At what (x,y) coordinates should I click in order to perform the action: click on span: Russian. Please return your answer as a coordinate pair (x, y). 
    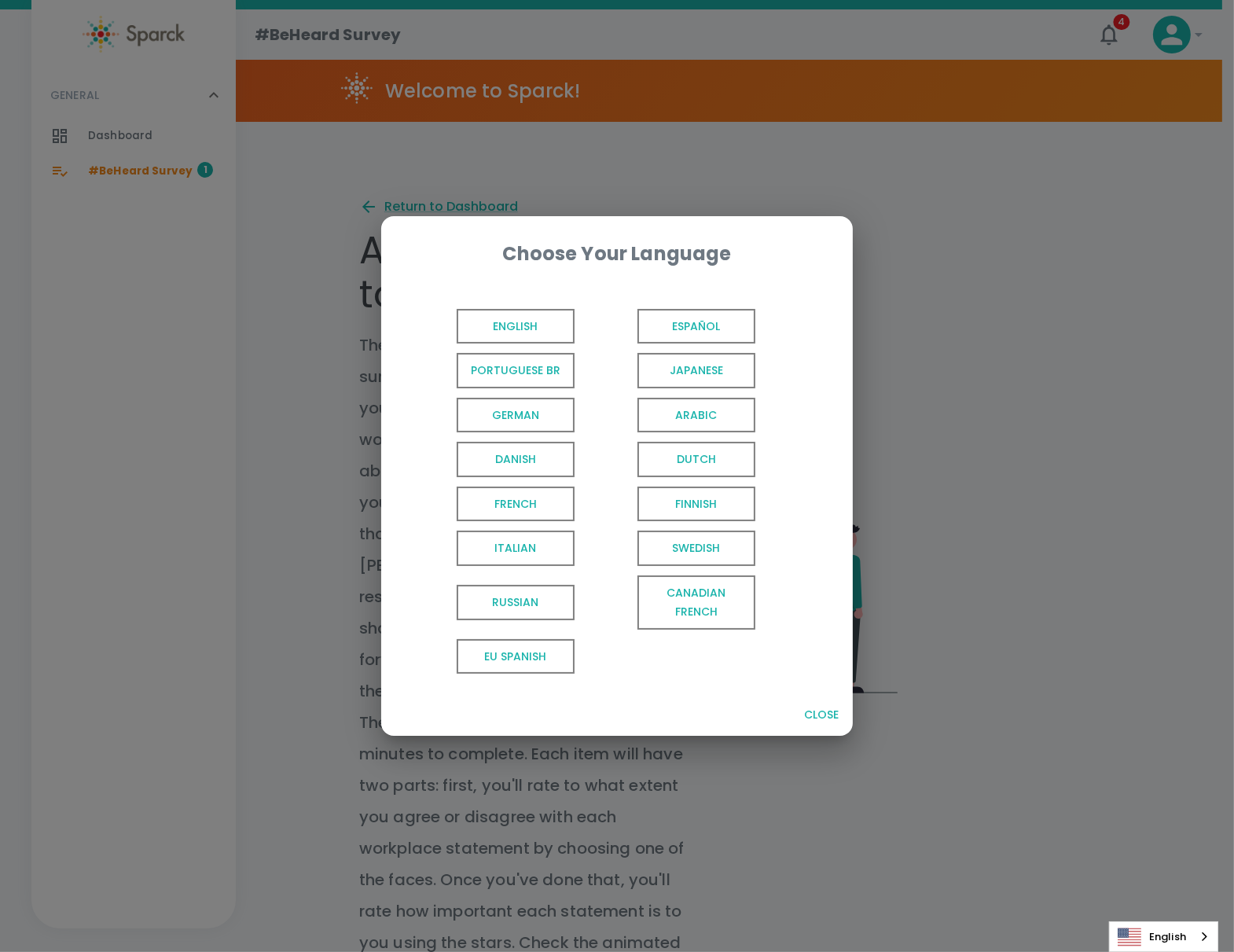
    Looking at the image, I should click on (516, 602).